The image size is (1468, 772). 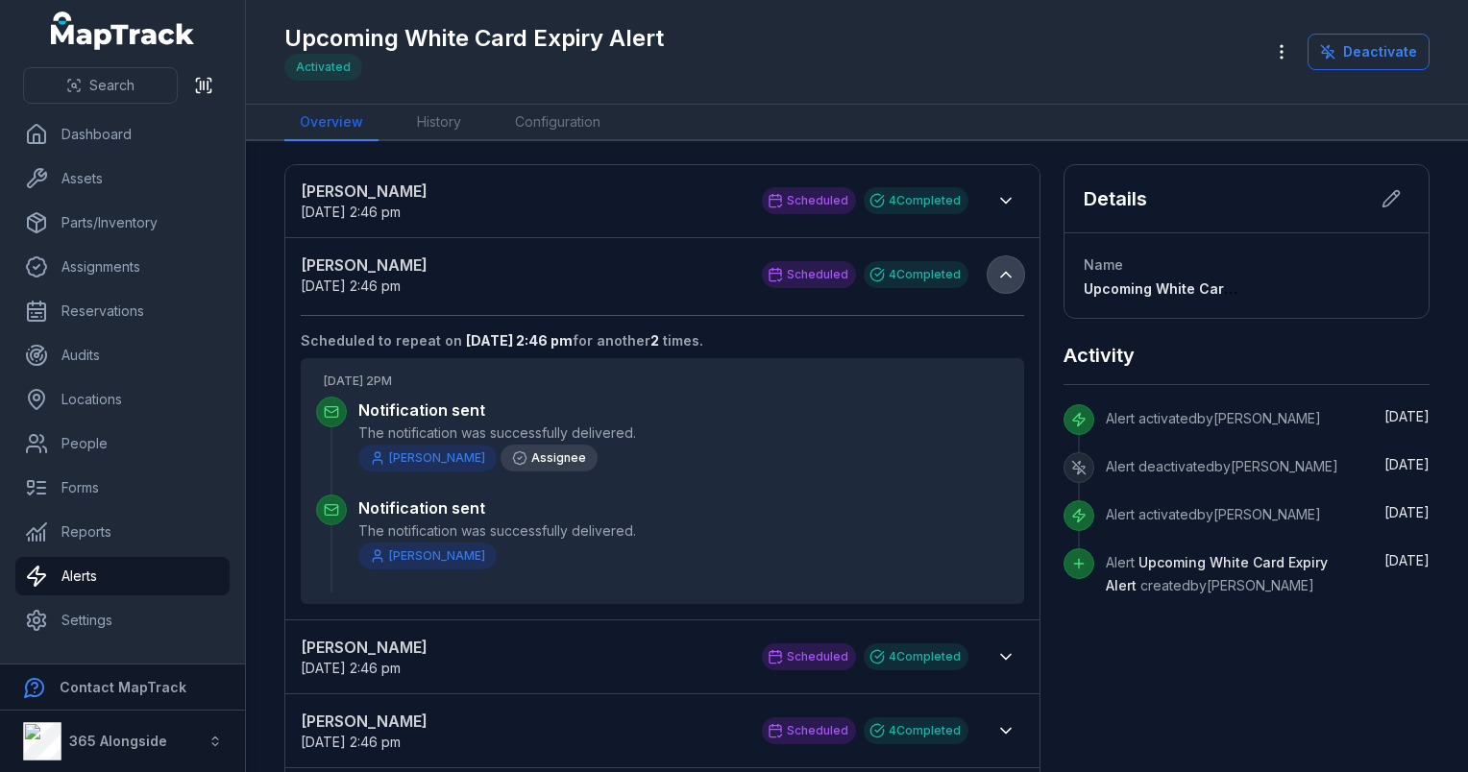 What do you see at coordinates (122, 179) in the screenshot?
I see `a: Assets` at bounding box center [122, 179].